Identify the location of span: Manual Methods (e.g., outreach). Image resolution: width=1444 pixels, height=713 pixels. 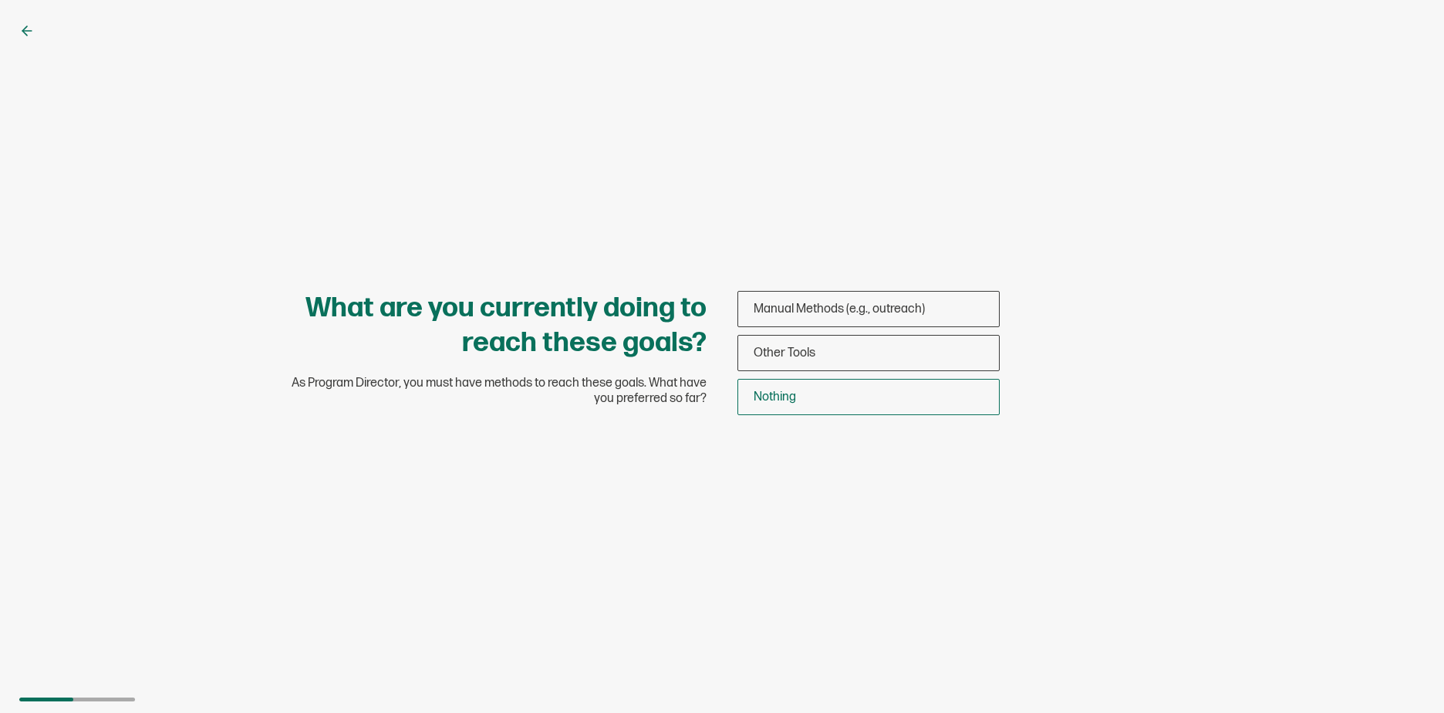
(839, 309).